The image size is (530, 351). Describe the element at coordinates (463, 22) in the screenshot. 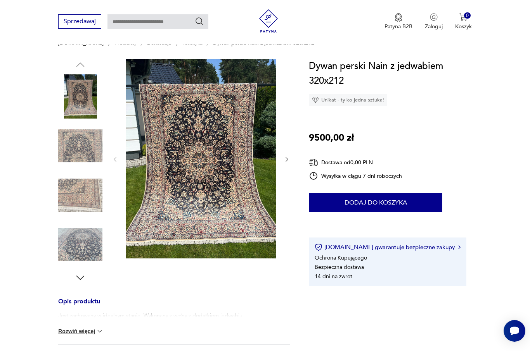

I see `button: 0Koszyk` at that location.